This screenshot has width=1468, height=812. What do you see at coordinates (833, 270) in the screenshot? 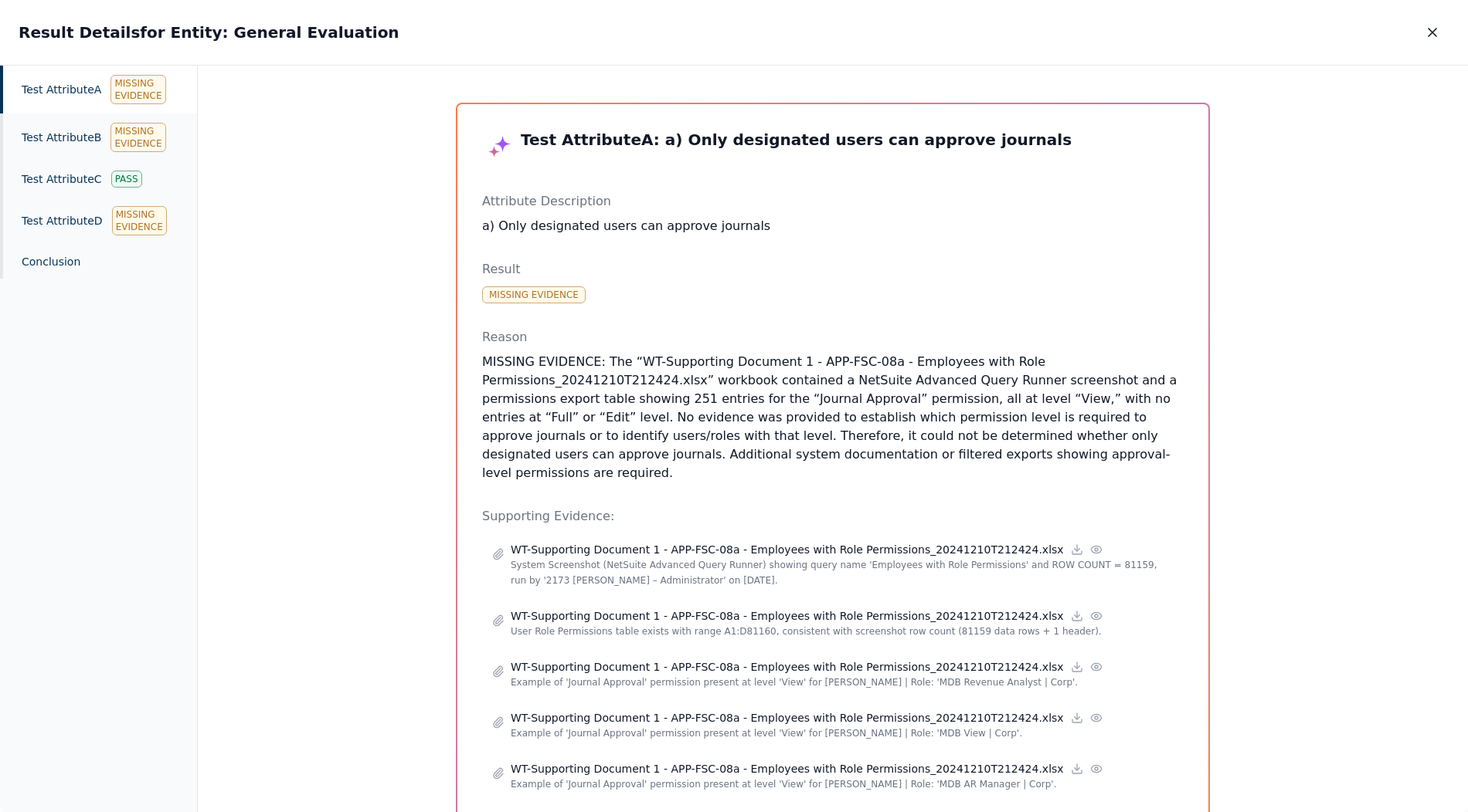
I see `p: Result` at bounding box center [833, 270].